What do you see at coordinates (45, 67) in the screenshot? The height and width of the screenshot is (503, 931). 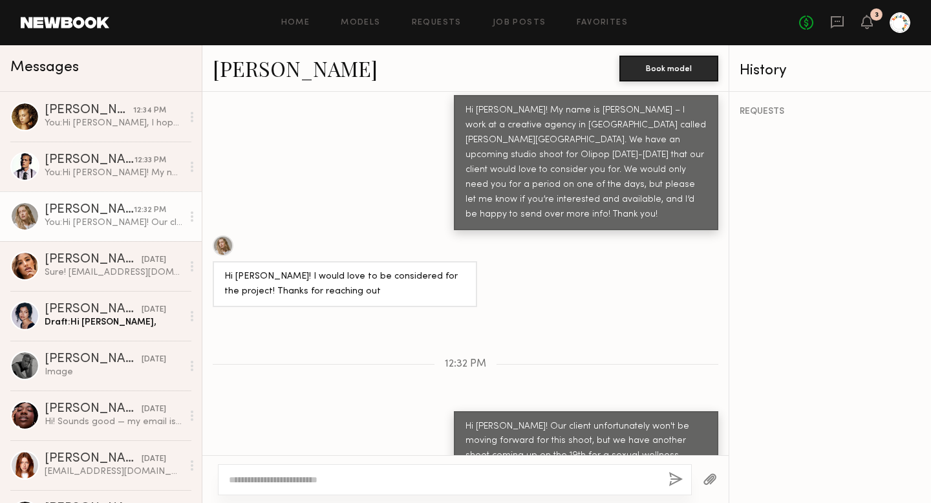 I see `span: Messages` at bounding box center [45, 67].